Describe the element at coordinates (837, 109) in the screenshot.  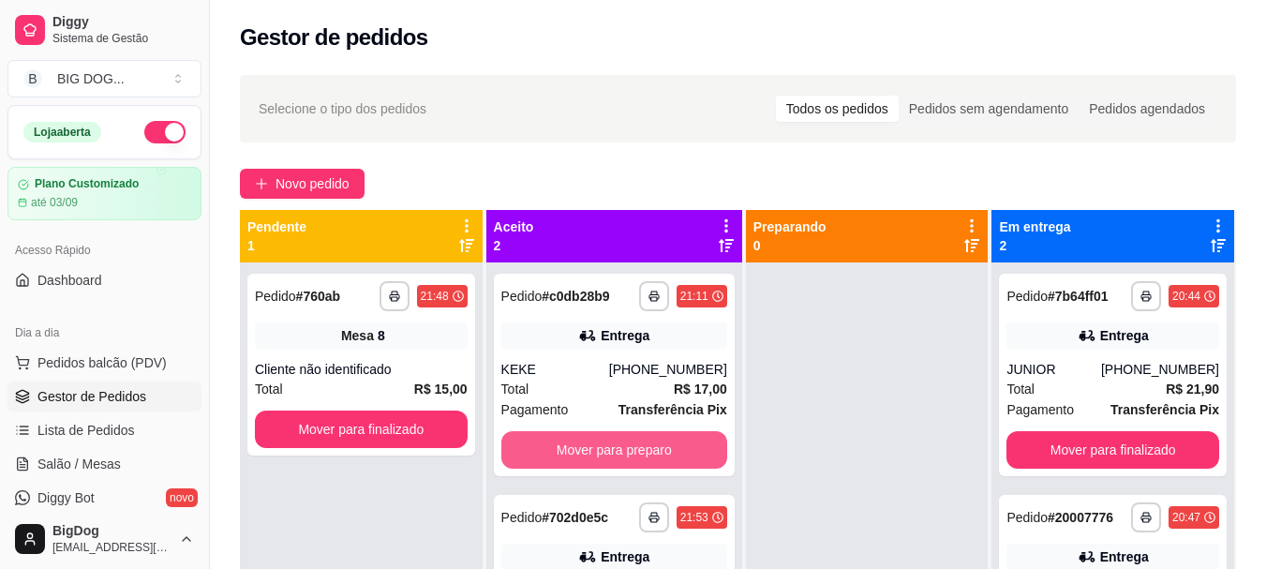
I see `div: Todos os pedidos` at that location.